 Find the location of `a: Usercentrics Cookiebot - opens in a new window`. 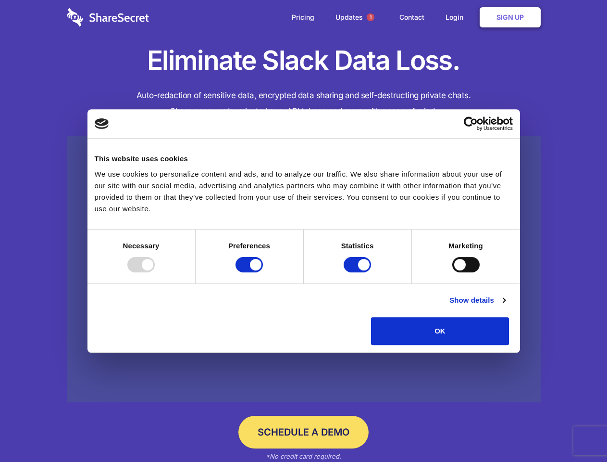

a: Usercentrics Cookiebot - opens in a new window is located at coordinates (471, 124).